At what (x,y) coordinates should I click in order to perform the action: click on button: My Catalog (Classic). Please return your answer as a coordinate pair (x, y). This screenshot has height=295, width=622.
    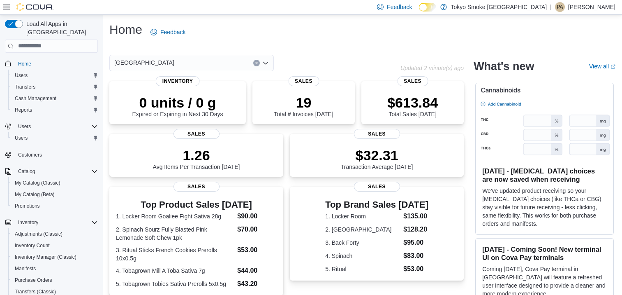
    Looking at the image, I should click on (55, 183).